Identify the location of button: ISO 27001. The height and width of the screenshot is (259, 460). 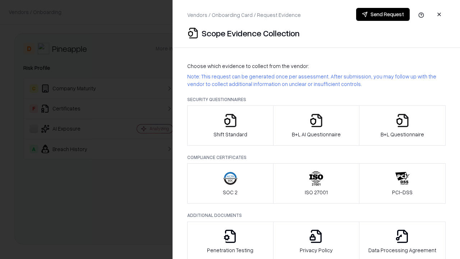
(316, 183).